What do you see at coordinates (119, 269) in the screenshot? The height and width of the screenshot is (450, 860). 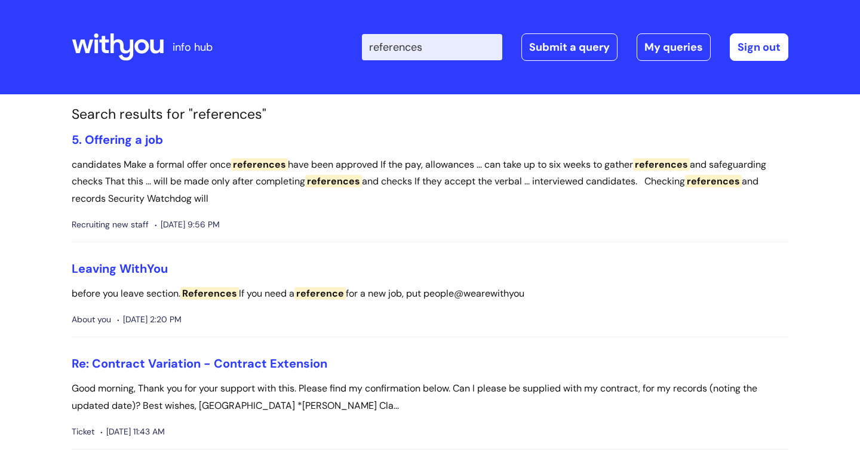 I see `a: Leaving WithYou` at bounding box center [119, 269].